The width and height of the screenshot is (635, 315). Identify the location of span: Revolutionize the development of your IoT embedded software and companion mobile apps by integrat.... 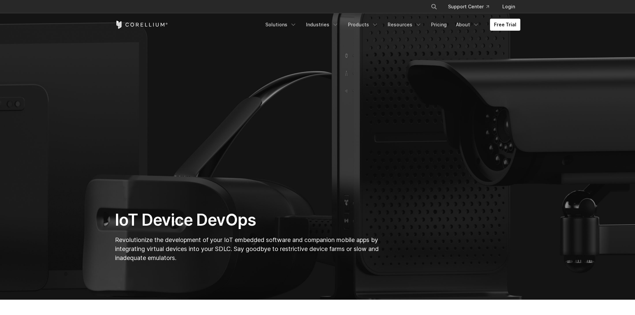
(247, 249).